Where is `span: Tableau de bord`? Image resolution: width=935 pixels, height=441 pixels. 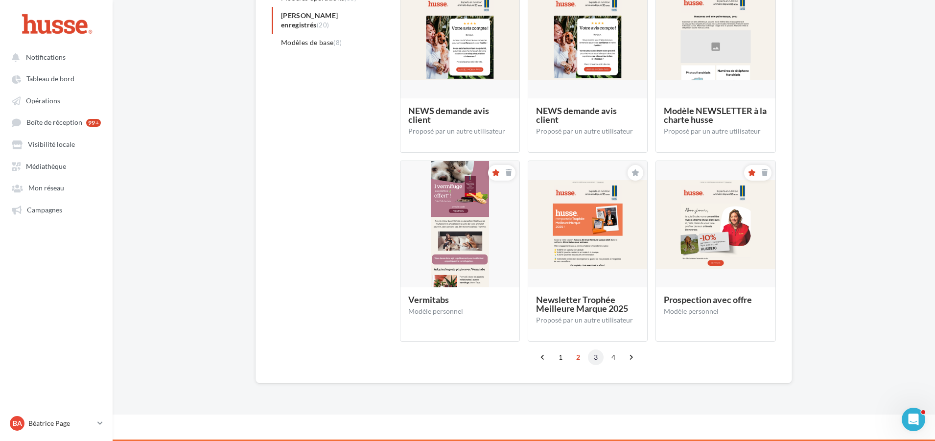 span: Tableau de bord is located at coordinates (50, 79).